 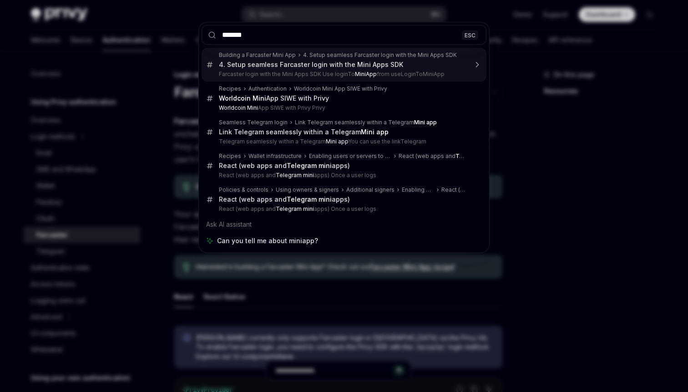 I want to click on div: Worldcoin Mini App SIWE with Privy, so click(x=340, y=89).